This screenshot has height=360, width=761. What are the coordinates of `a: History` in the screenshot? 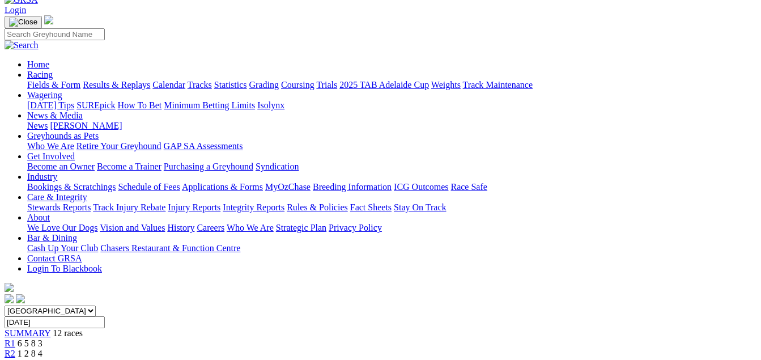 It's located at (181, 227).